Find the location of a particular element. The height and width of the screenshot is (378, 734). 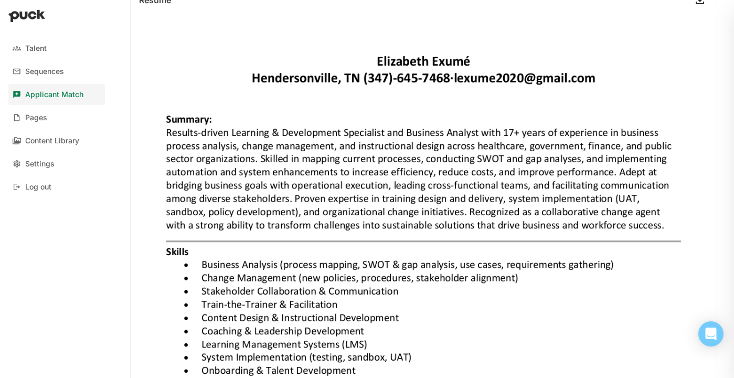

div: Open Intercom Messenger is located at coordinates (711, 334).